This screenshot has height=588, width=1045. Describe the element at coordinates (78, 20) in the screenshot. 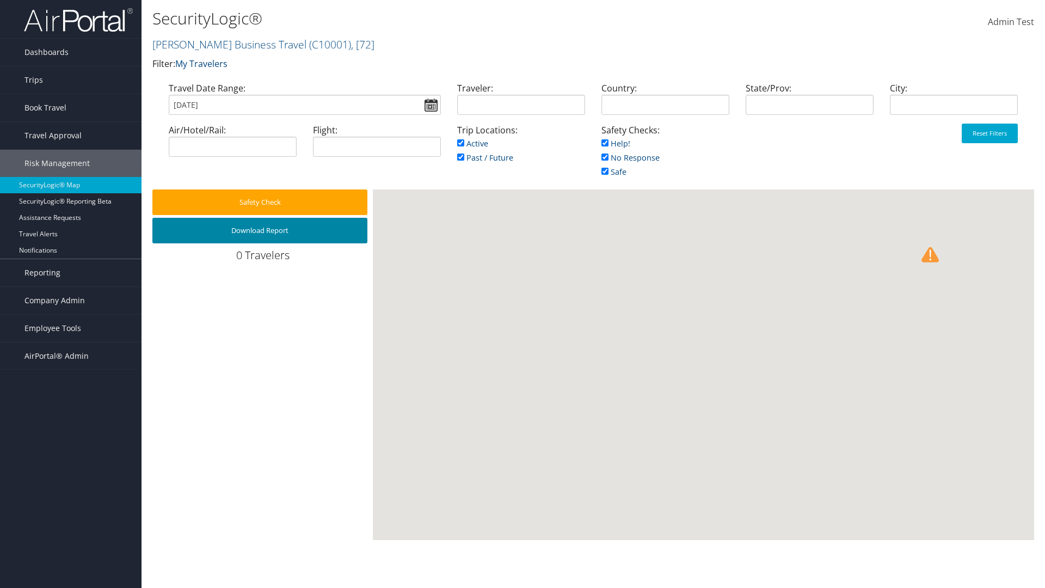

I see `img: airportal-logo.png` at that location.